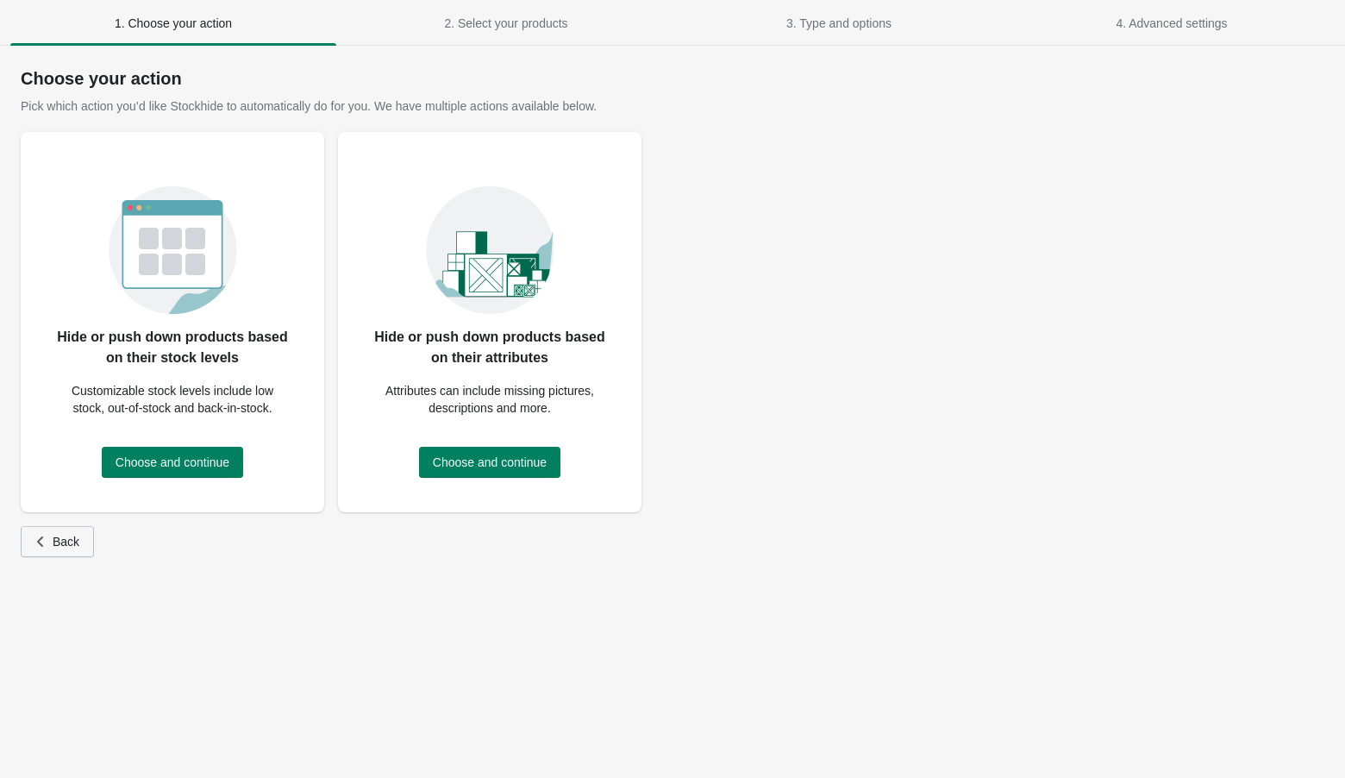 Image resolution: width=1345 pixels, height=778 pixels. Describe the element at coordinates (490, 241) in the screenshot. I see `img: attributes_card_image-afb7489f.png` at that location.